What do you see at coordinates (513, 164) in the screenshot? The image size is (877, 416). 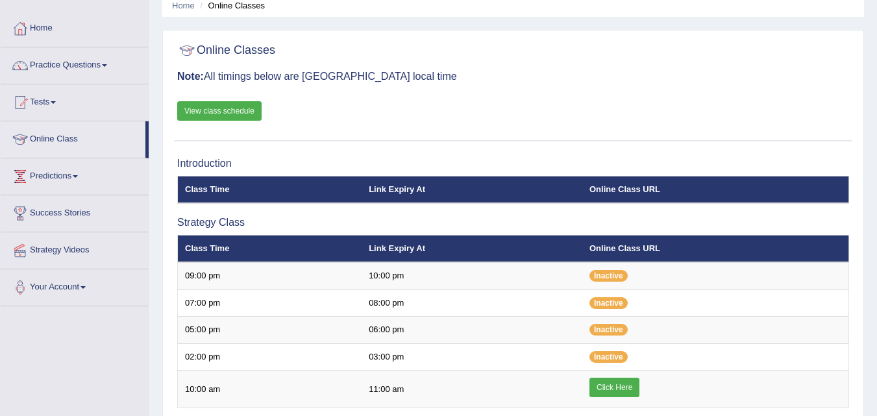 I see `h3: Introduction` at bounding box center [513, 164].